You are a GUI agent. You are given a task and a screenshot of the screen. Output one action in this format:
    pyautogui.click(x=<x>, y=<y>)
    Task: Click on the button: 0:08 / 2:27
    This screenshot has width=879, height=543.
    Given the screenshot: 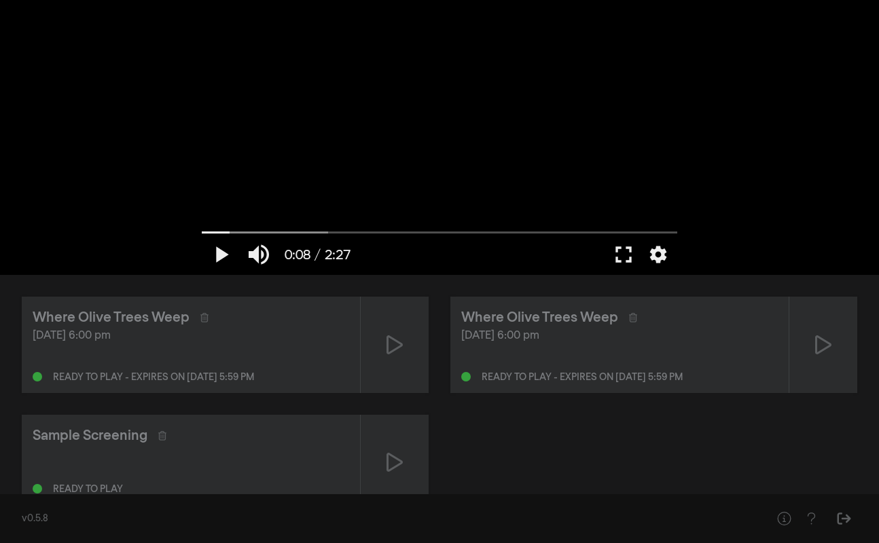 What is the action you would take?
    pyautogui.click(x=317, y=255)
    